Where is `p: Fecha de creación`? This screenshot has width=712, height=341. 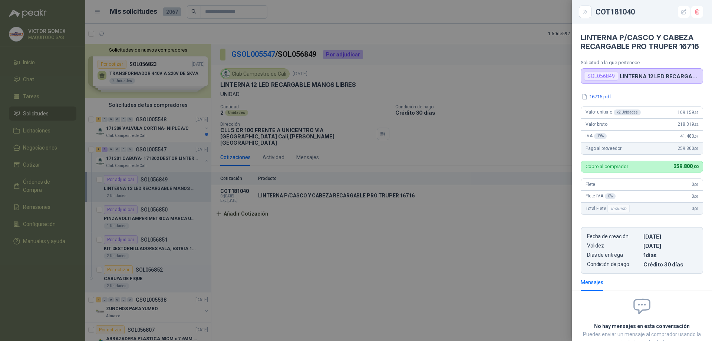
p: Fecha de creación is located at coordinates (613, 236).